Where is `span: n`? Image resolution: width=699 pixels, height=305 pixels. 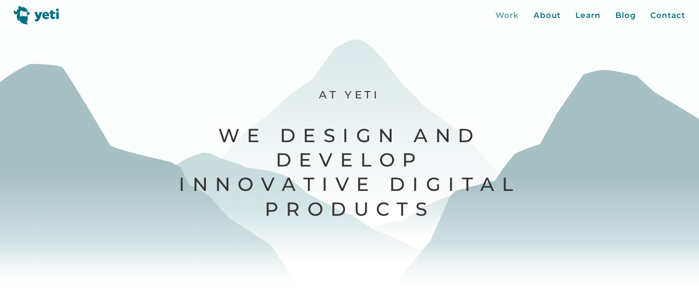 span: n is located at coordinates (204, 184).